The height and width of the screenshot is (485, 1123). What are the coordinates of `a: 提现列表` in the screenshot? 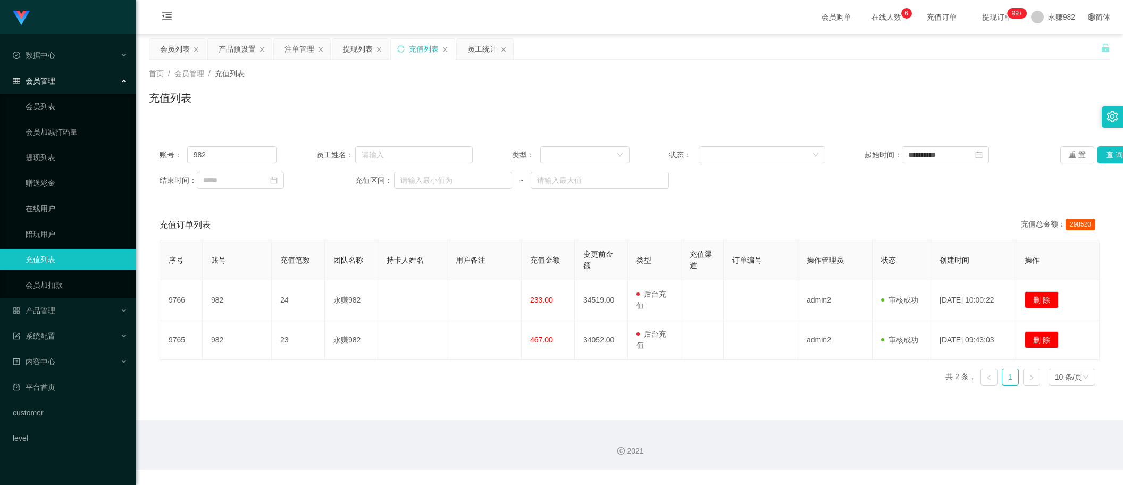 It's located at (77, 157).